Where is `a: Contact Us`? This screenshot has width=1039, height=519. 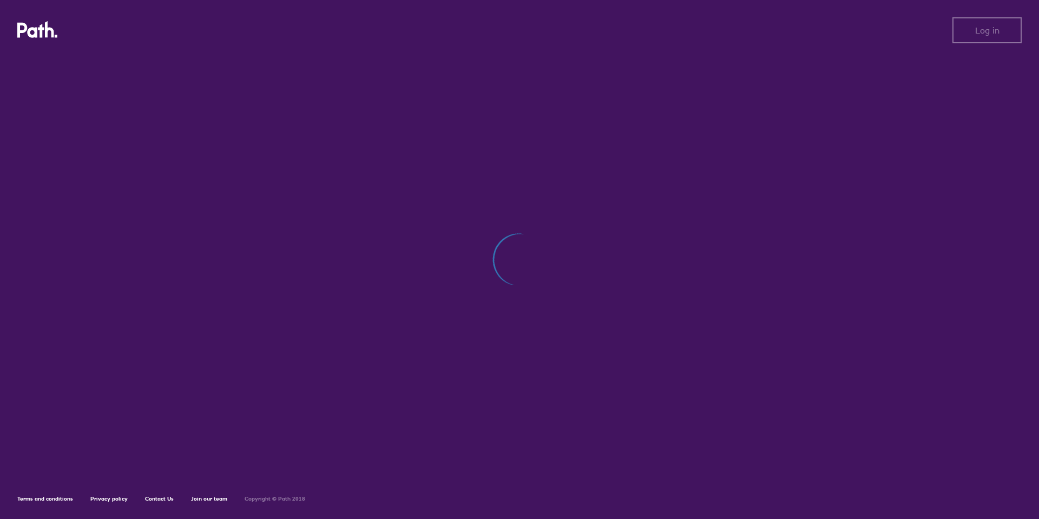 a: Contact Us is located at coordinates (159, 498).